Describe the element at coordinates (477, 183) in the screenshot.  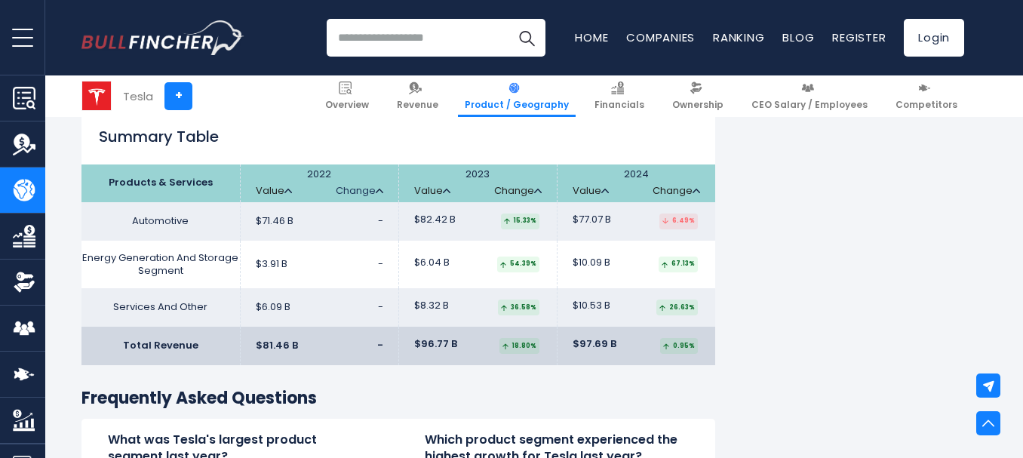
I see `th: 2023` at that location.